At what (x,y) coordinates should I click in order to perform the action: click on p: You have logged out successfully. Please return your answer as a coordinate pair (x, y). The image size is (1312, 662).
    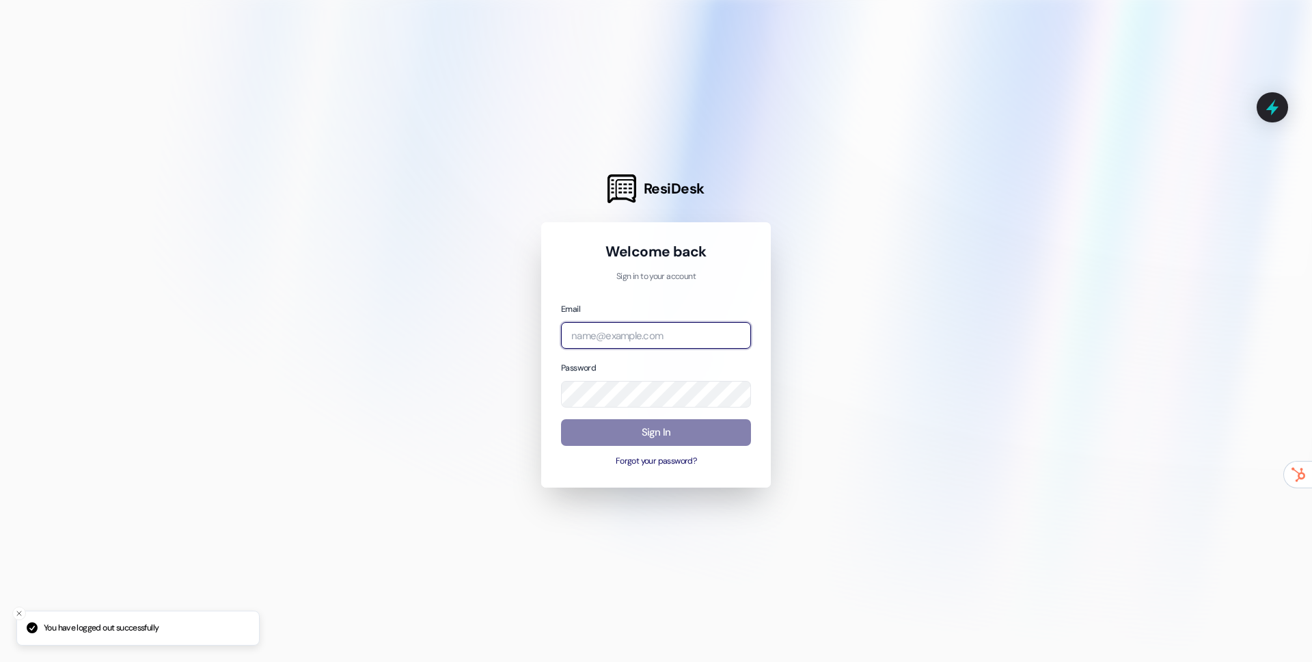
    Looking at the image, I should click on (101, 628).